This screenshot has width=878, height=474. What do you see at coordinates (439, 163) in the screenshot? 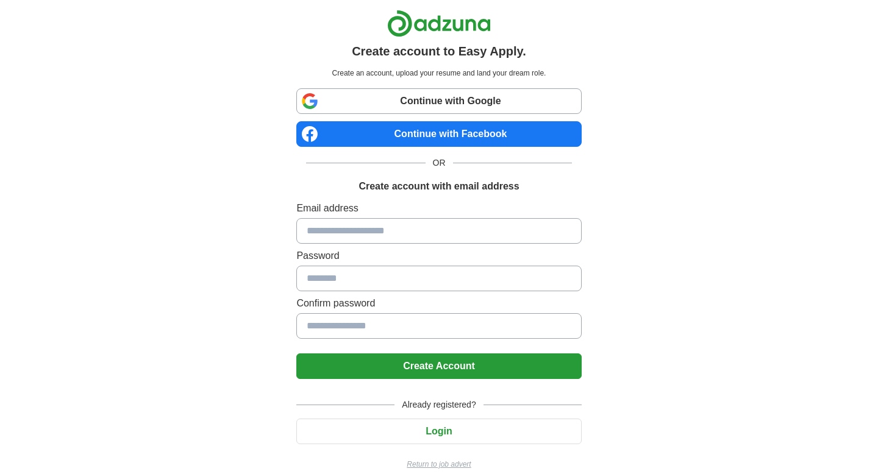
I see `span: OR` at bounding box center [439, 163].